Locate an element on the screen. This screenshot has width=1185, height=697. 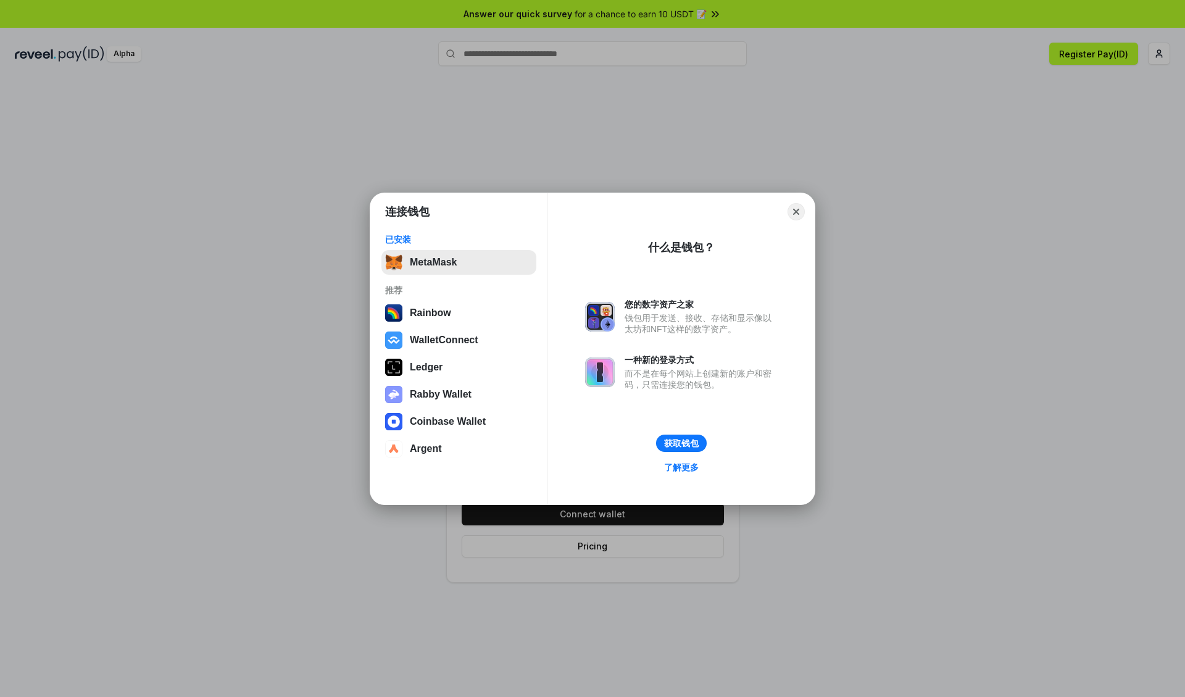
div: Coinbase Wallet is located at coordinates (448, 422).